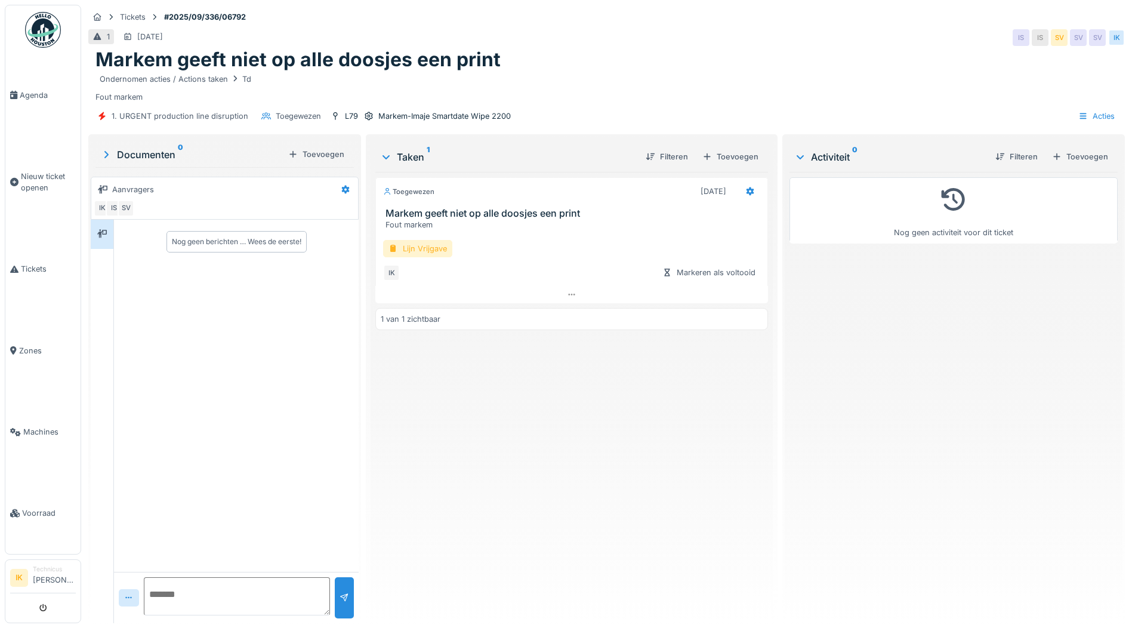 This screenshot has height=628, width=1132. What do you see at coordinates (43, 182) in the screenshot?
I see `a: Nieuw ticket openen` at bounding box center [43, 182].